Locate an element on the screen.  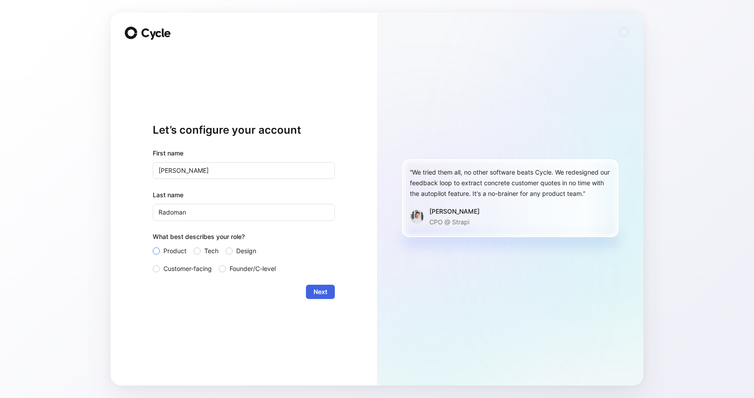
span: Customer-facing is located at coordinates (187, 269).